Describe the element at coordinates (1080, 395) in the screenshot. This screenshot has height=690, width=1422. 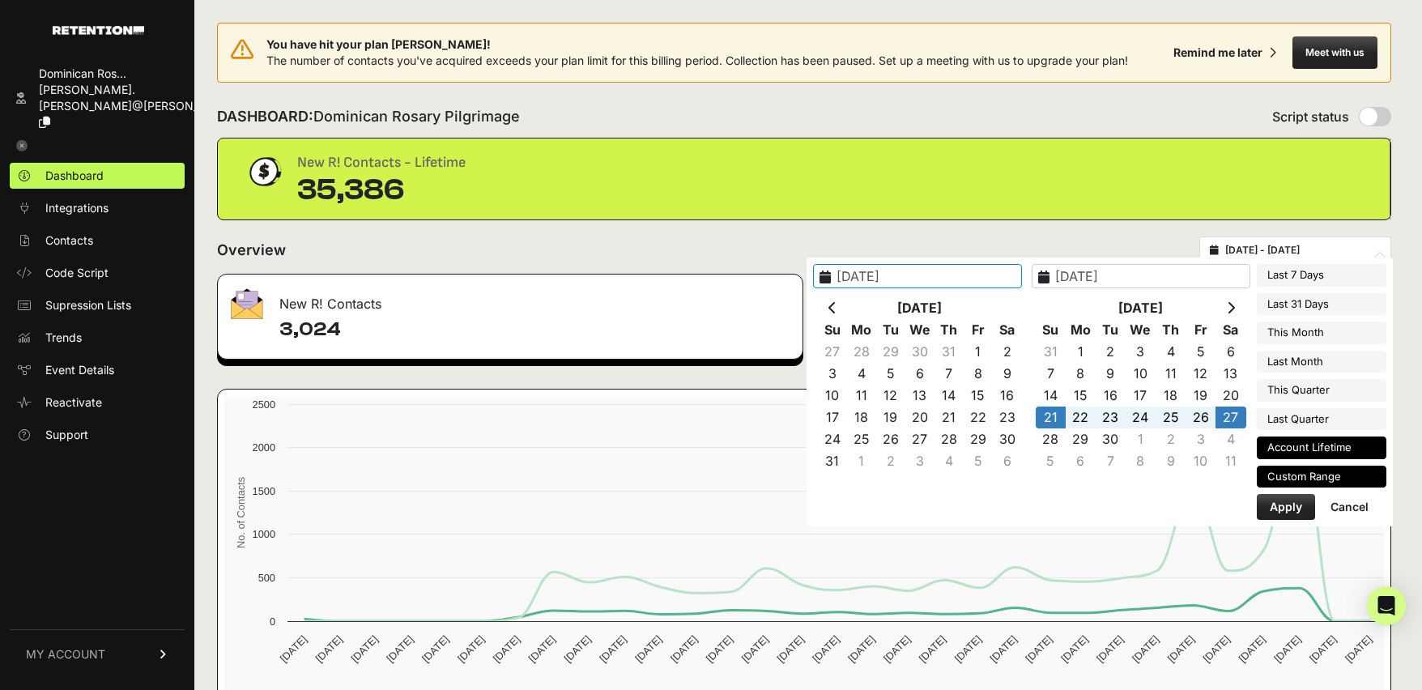
I see `td: 15` at that location.